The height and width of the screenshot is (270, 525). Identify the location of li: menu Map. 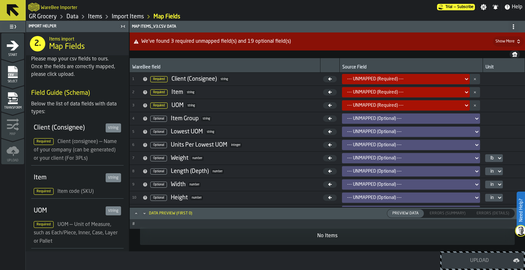
(13, 125).